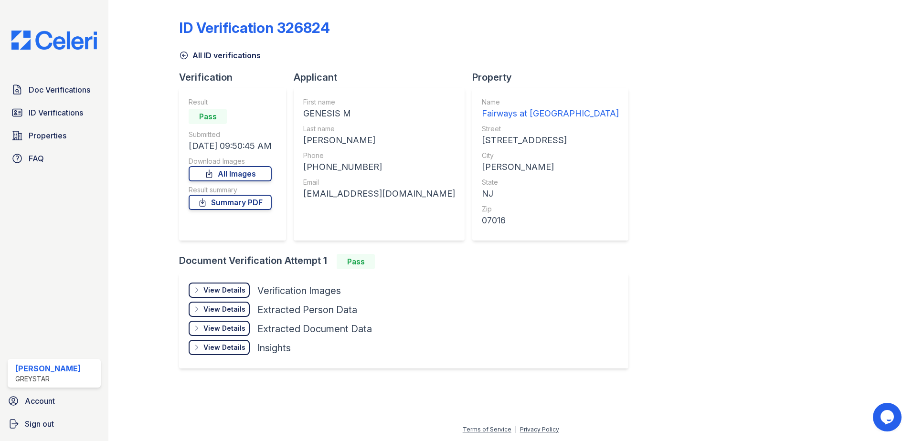  Describe the element at coordinates (56, 113) in the screenshot. I see `span: ID Verifications` at that location.